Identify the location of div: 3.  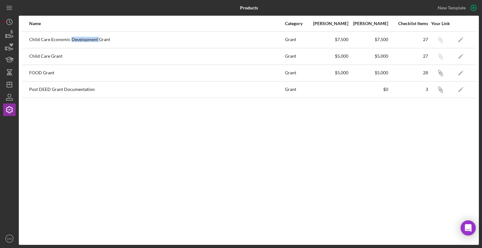
(408, 89).